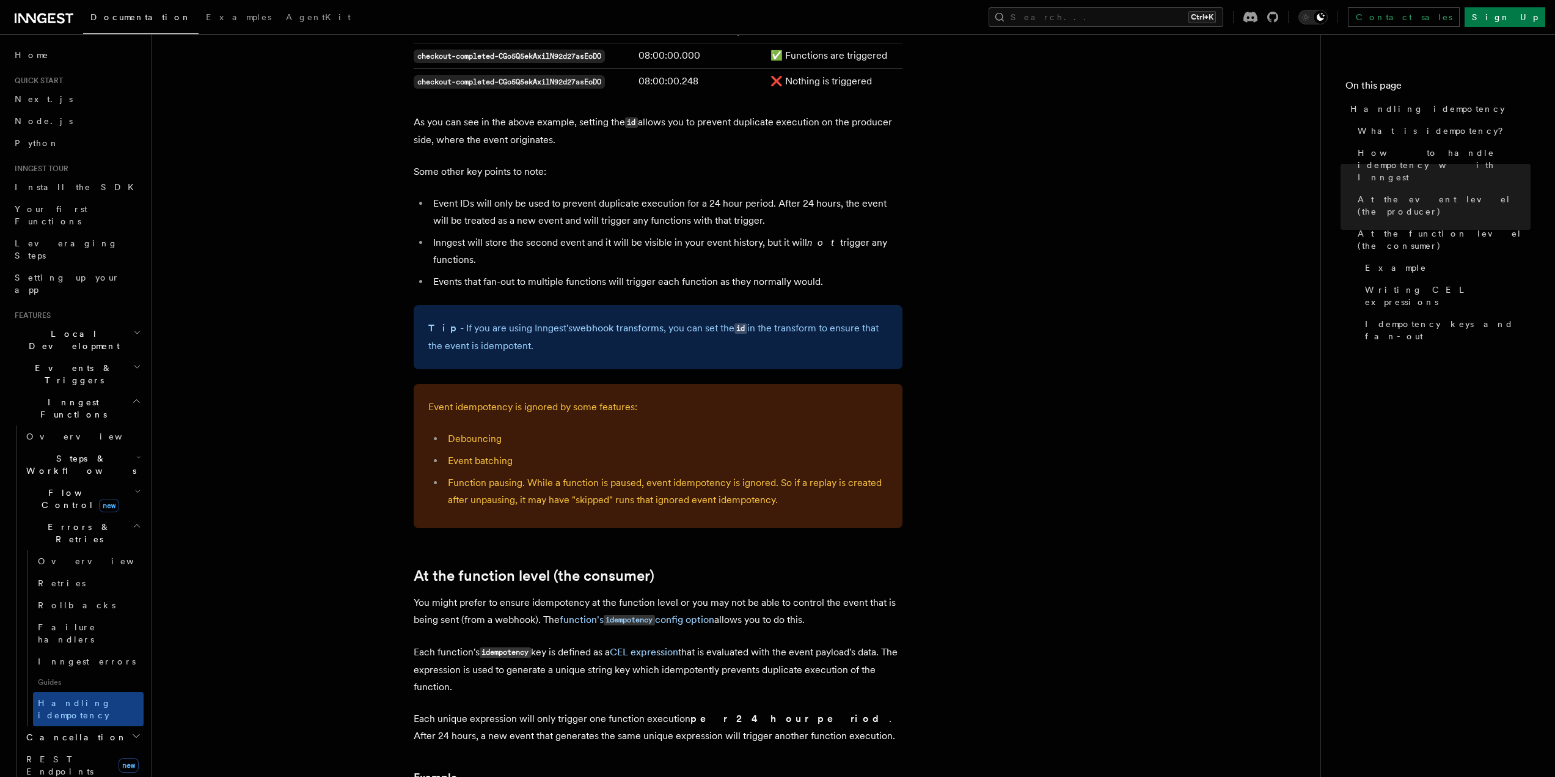 Image resolution: width=1555 pixels, height=777 pixels. What do you see at coordinates (60, 765) in the screenshot?
I see `span: REST Endpoints` at bounding box center [60, 765].